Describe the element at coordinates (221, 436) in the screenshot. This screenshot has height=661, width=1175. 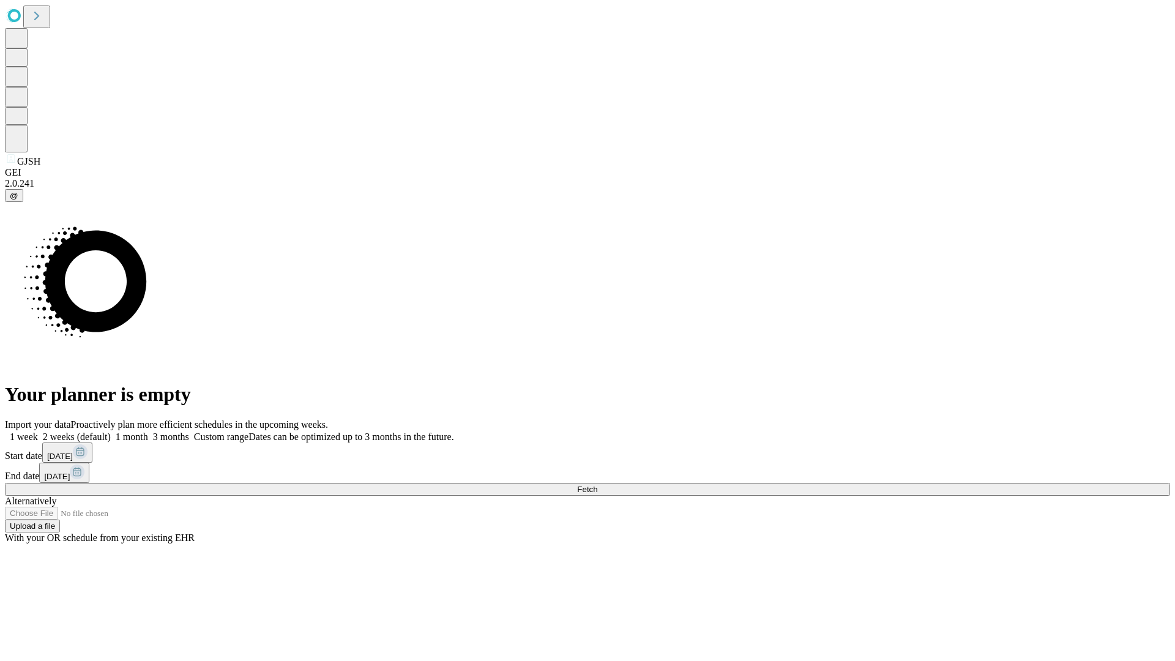
I see `span: Custom range` at that location.